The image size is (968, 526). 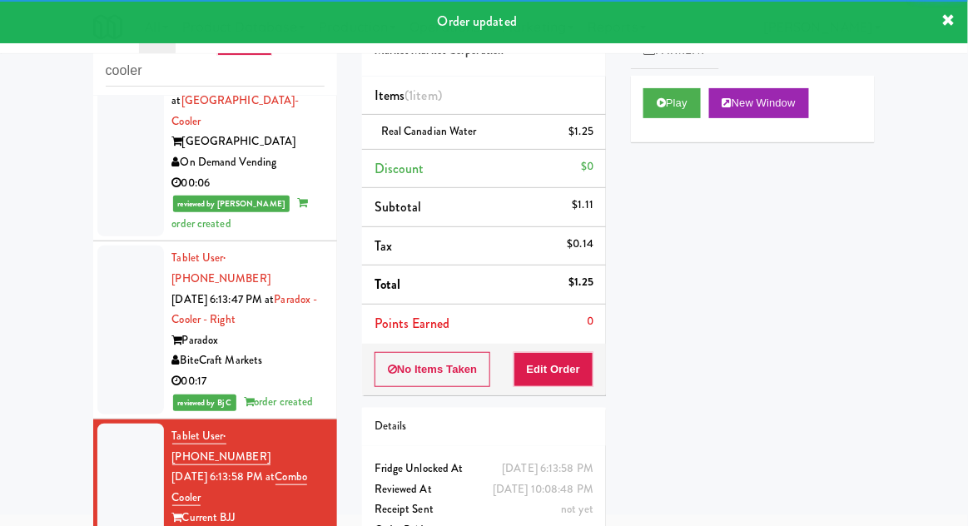 What do you see at coordinates (248, 162) in the screenshot?
I see `div: On Demand Vending` at bounding box center [248, 162].